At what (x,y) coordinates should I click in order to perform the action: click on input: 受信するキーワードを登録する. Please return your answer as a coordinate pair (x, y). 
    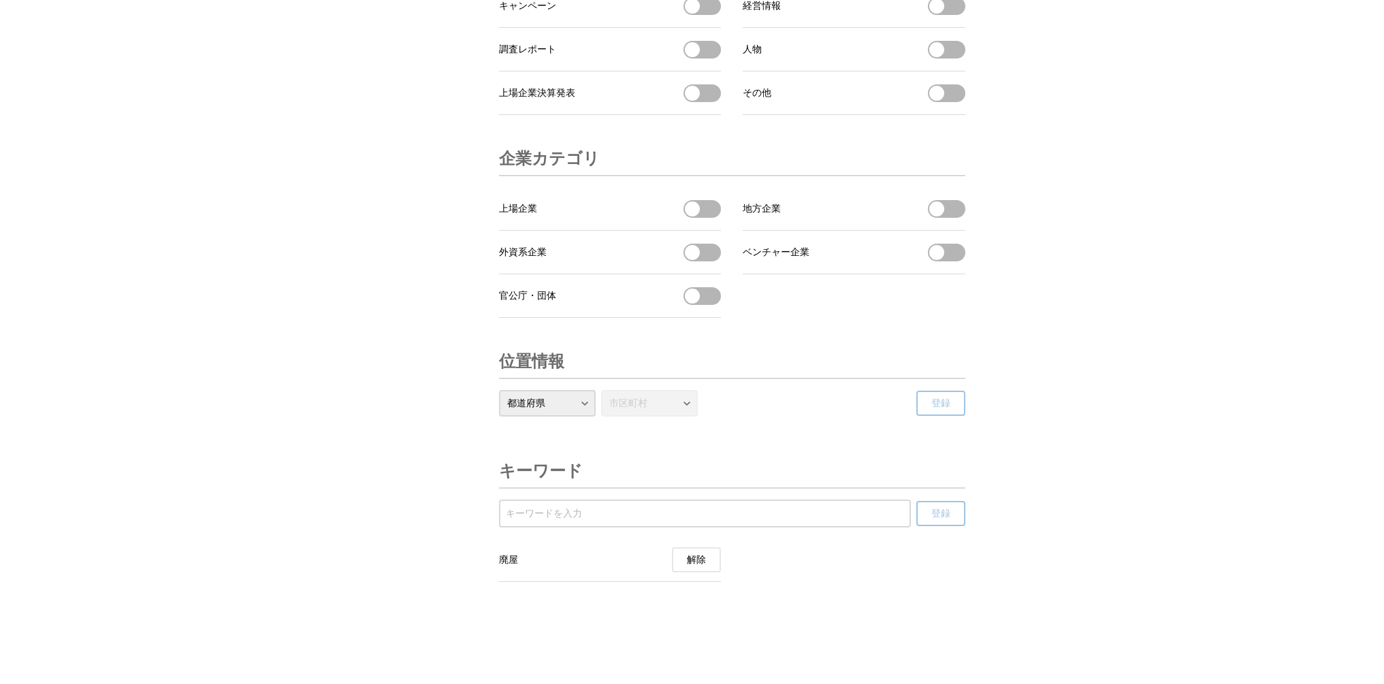
    Looking at the image, I should click on (704, 514).